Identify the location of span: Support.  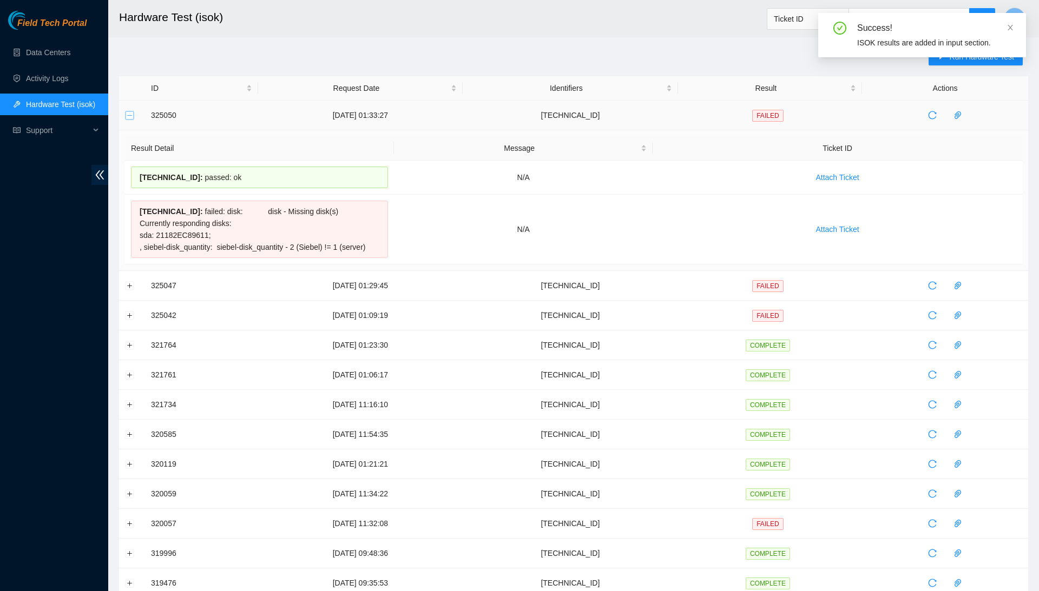
(58, 130).